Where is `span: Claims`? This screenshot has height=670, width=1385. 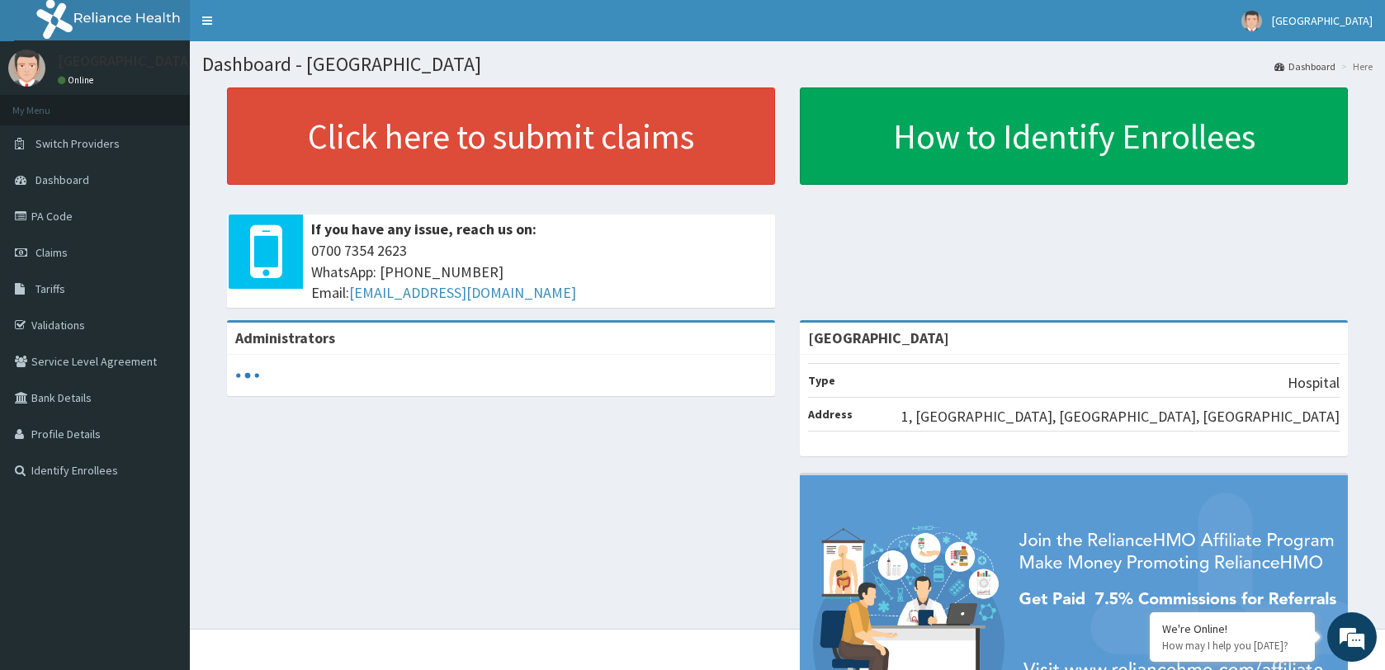 span: Claims is located at coordinates (51, 253).